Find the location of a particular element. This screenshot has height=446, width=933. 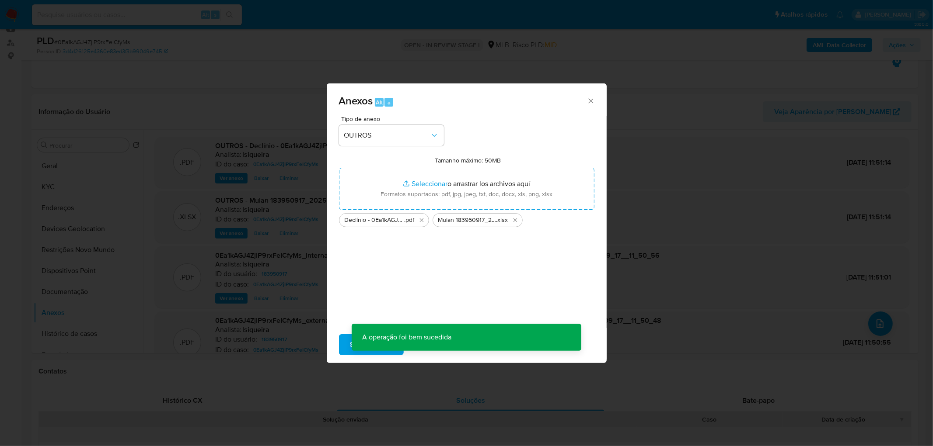

span: Subir arquivo is located at coordinates (371, 345).